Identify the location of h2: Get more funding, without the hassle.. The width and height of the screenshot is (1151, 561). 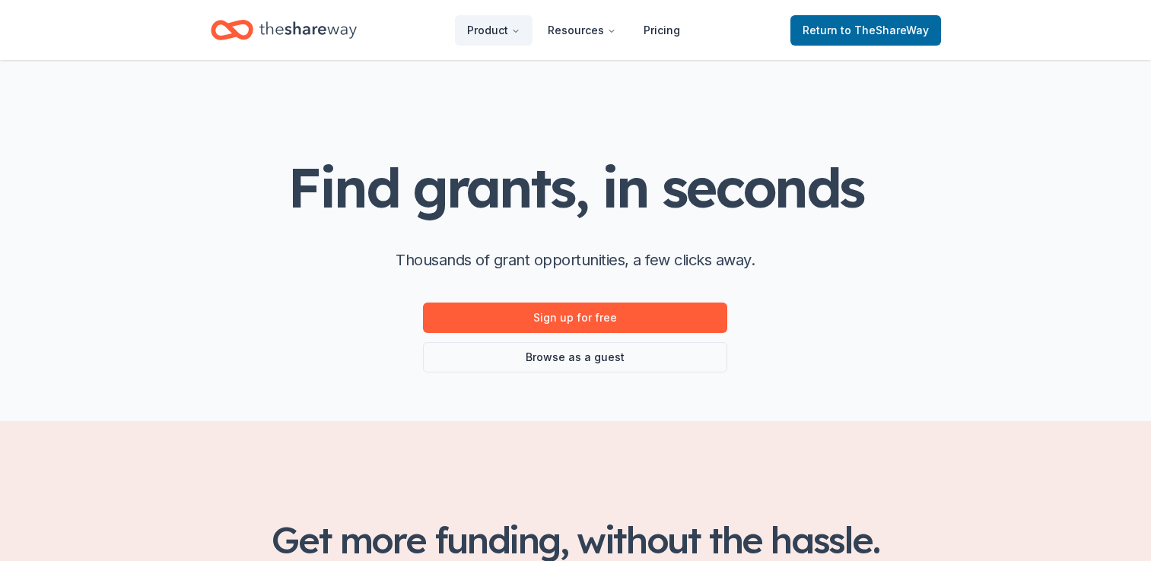
(576, 540).